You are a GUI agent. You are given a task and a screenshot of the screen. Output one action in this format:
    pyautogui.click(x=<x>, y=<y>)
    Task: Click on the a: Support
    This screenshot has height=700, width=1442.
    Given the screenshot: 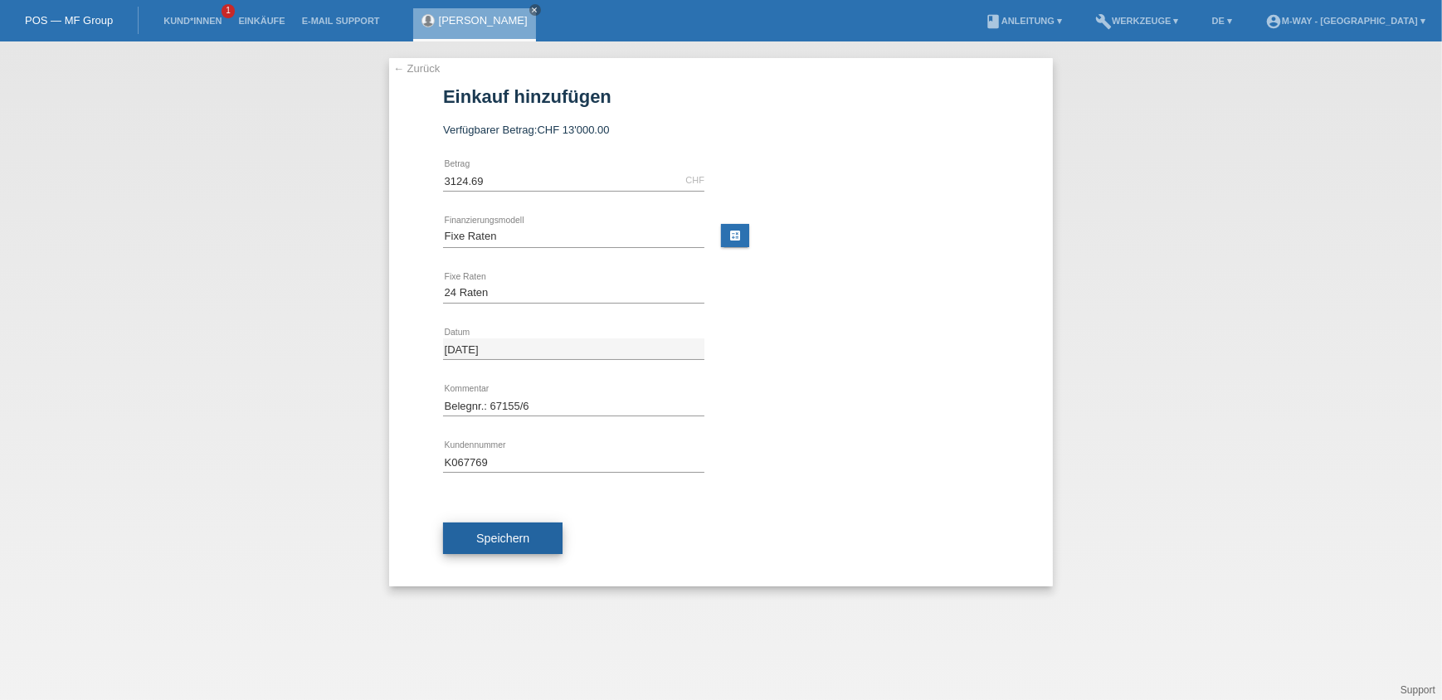 What is the action you would take?
    pyautogui.click(x=1418, y=690)
    